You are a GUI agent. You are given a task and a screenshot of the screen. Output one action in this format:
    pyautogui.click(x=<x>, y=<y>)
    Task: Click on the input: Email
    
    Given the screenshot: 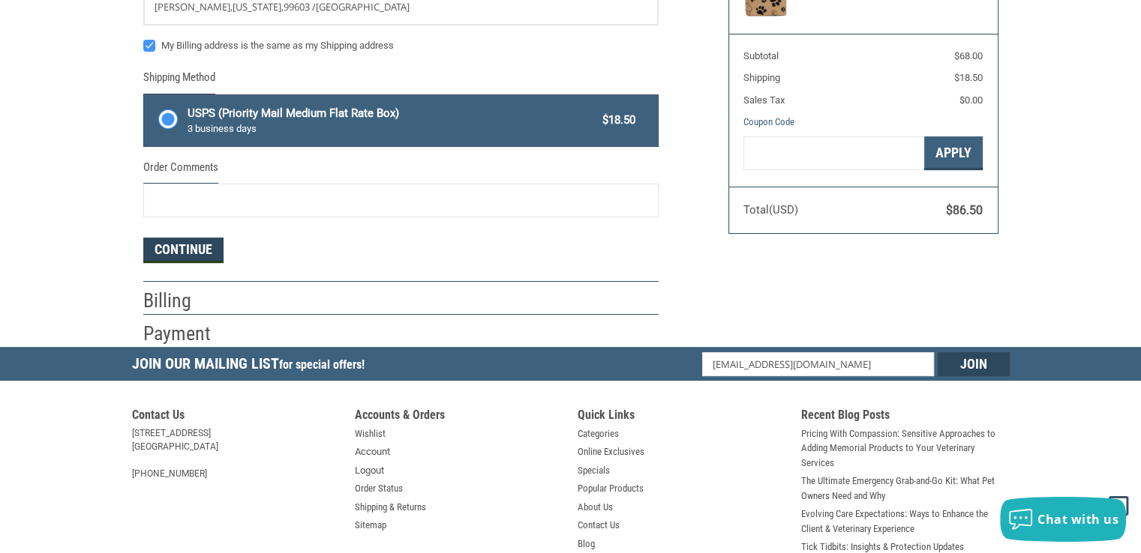 What is the action you would take?
    pyautogui.click(x=817, y=364)
    